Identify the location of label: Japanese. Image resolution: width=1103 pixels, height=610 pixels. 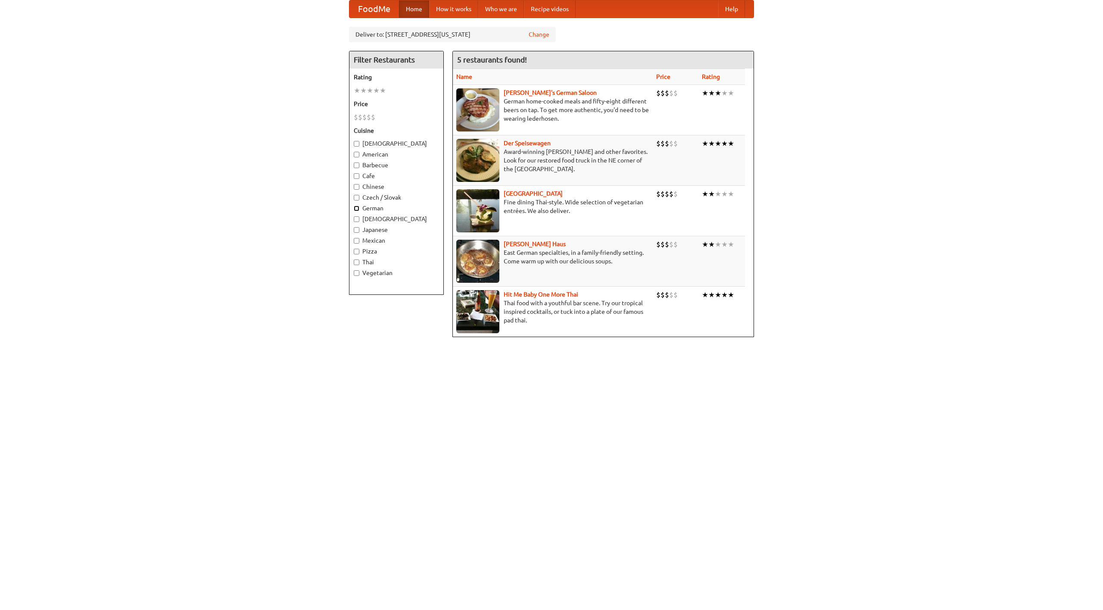
(396, 230).